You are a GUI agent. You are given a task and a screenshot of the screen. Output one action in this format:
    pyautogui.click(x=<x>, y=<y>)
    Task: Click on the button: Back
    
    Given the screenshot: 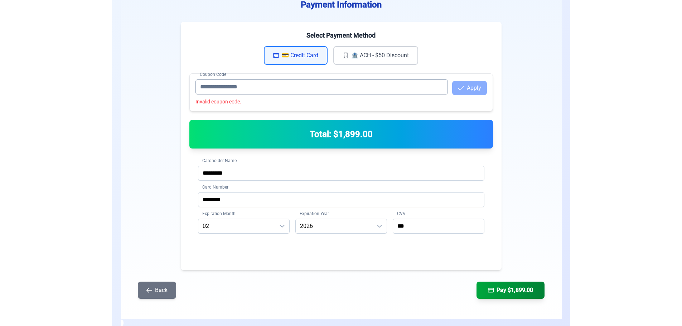 What is the action you would take?
    pyautogui.click(x=157, y=291)
    